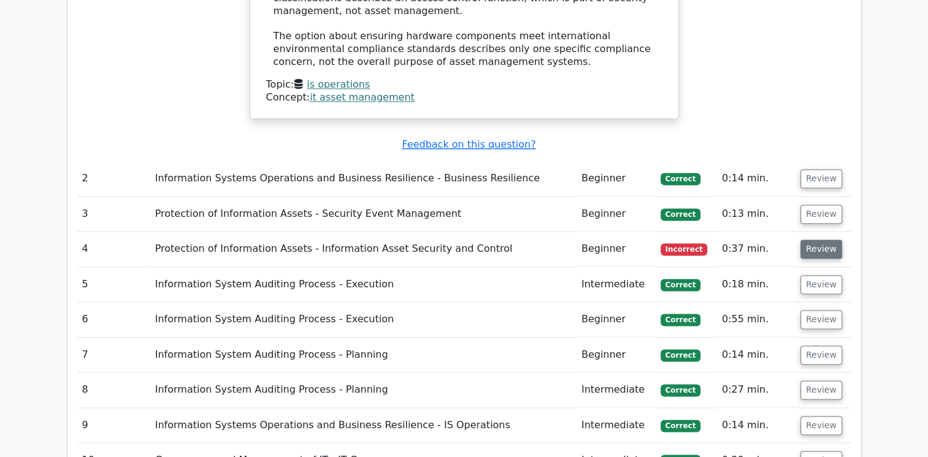 The width and height of the screenshot is (928, 457). Describe the element at coordinates (113, 285) in the screenshot. I see `td: 5` at that location.